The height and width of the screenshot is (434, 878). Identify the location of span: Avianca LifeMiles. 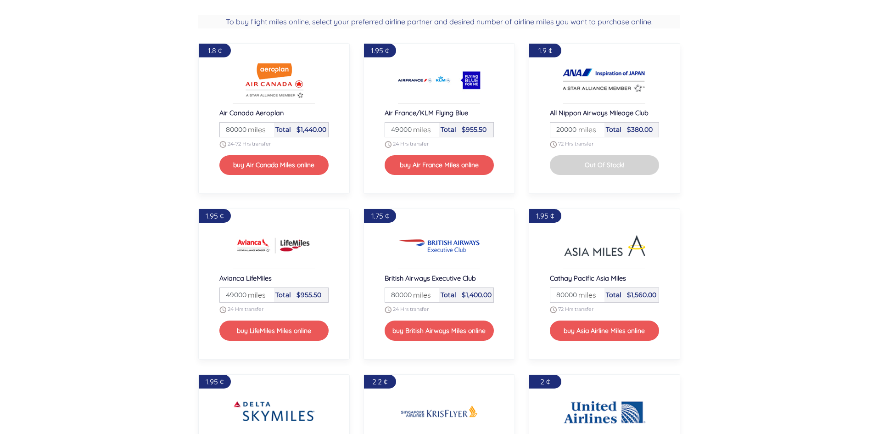
(246, 278).